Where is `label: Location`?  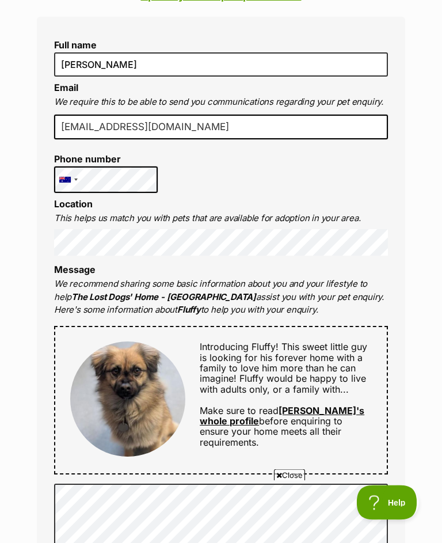 label: Location is located at coordinates (73, 204).